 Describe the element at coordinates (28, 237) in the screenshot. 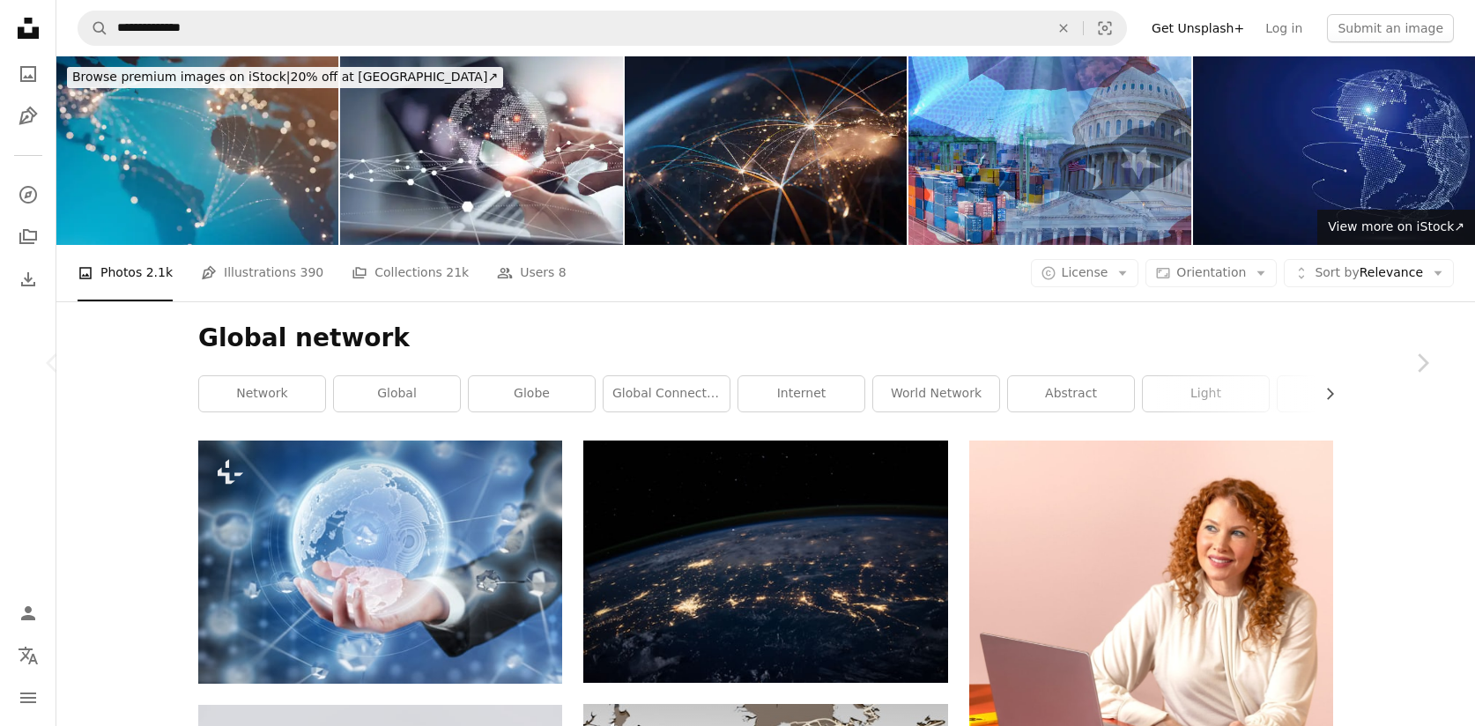

I see `a: Collections` at that location.